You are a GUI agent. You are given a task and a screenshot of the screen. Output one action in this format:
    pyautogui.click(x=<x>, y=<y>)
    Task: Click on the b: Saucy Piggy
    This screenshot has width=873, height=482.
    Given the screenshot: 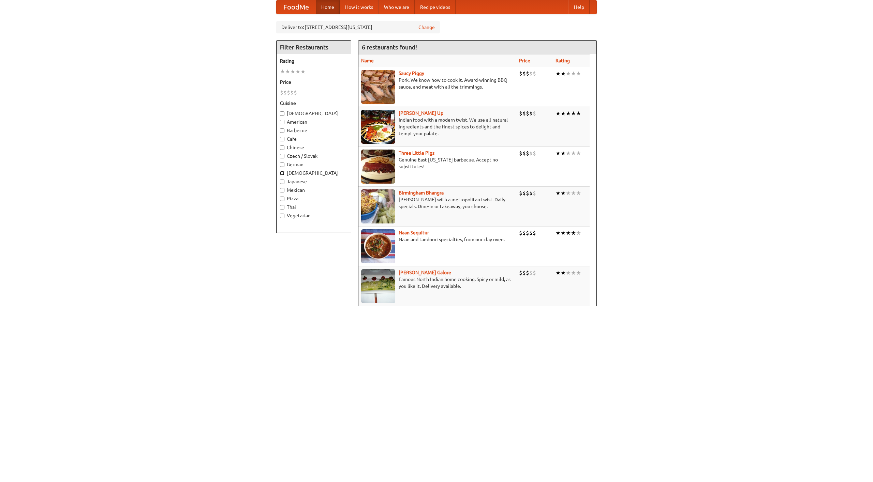 What is the action you would take?
    pyautogui.click(x=411, y=73)
    